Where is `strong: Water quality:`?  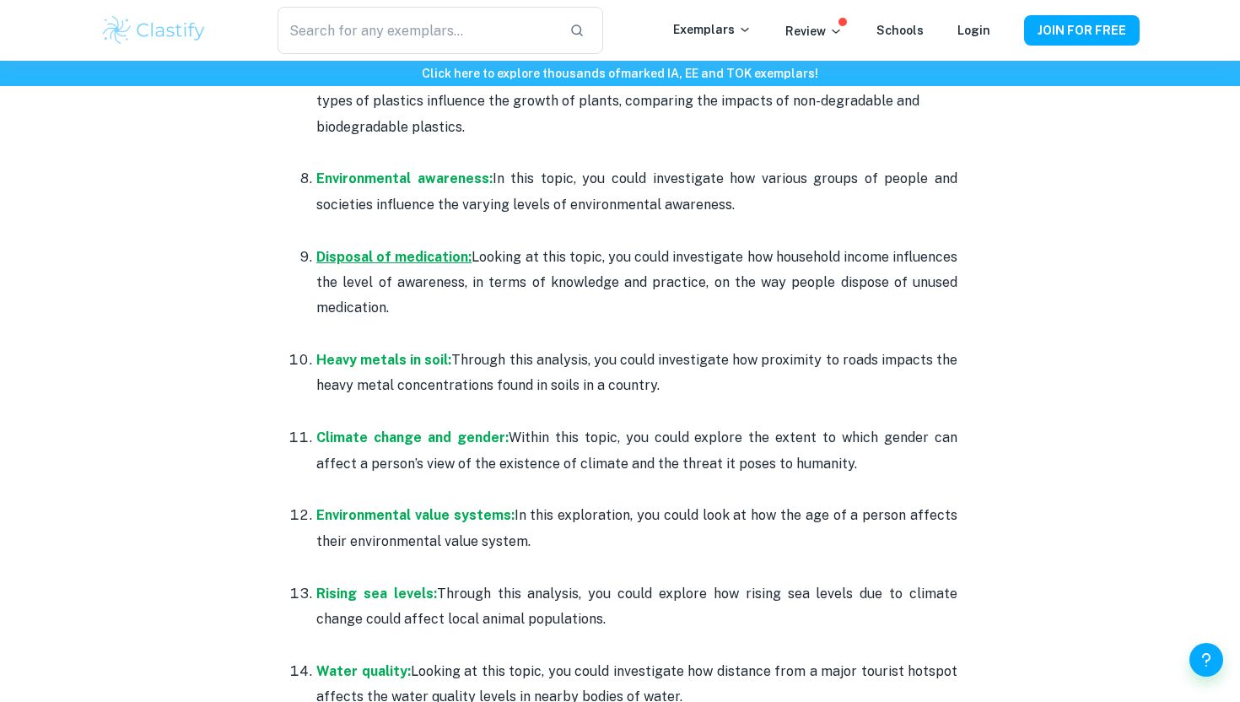
strong: Water quality: is located at coordinates (363, 670).